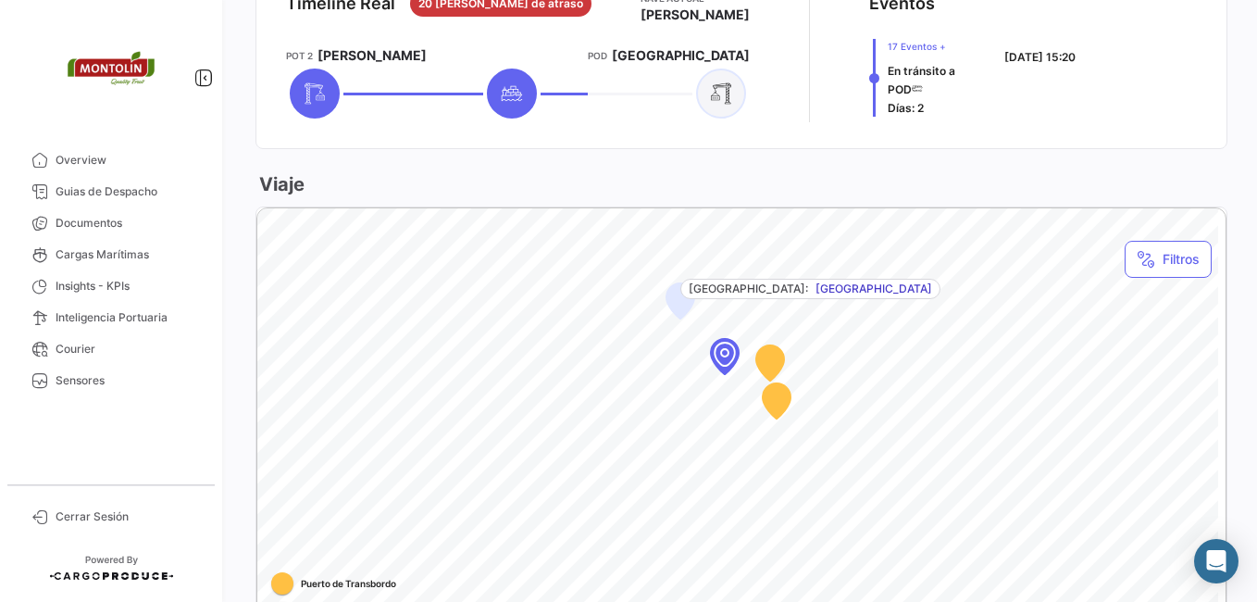 This screenshot has width=1257, height=602. Describe the element at coordinates (128, 349) in the screenshot. I see `span: Courier` at that location.